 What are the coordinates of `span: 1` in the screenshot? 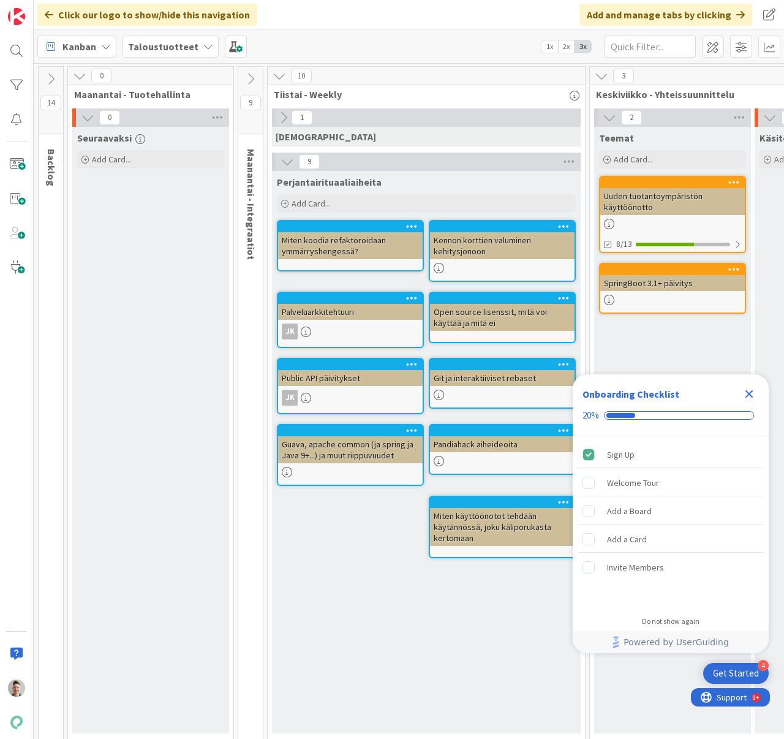 It's located at (302, 118).